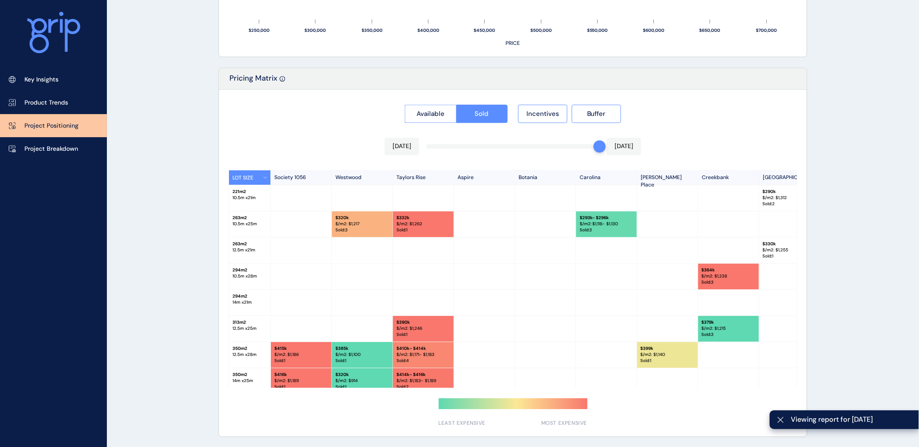 The height and width of the screenshot is (447, 919). Describe the element at coordinates (789, 192) in the screenshot. I see `p: $ 290k` at that location.